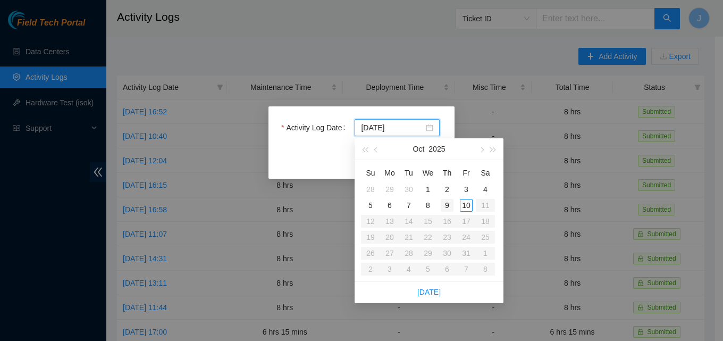  Describe the element at coordinates (436, 149) in the screenshot. I see `button: 2025` at that location.